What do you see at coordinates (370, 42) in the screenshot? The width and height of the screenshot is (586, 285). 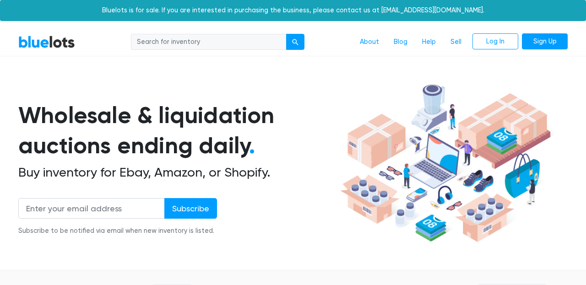 I see `a: About` at bounding box center [370, 42].